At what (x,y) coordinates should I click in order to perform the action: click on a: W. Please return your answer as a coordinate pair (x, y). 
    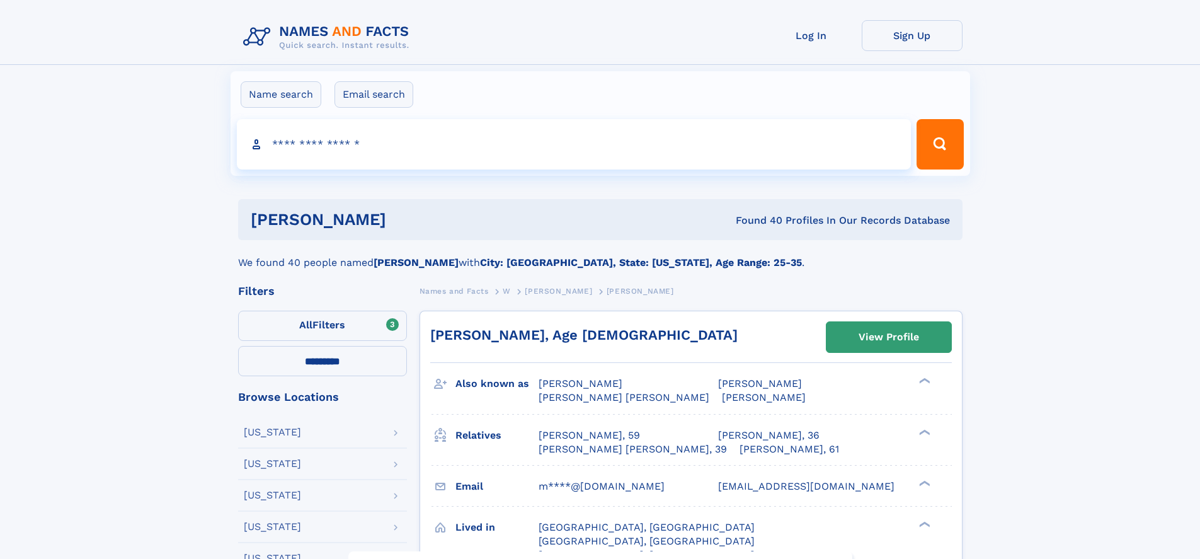
    Looking at the image, I should click on (506, 290).